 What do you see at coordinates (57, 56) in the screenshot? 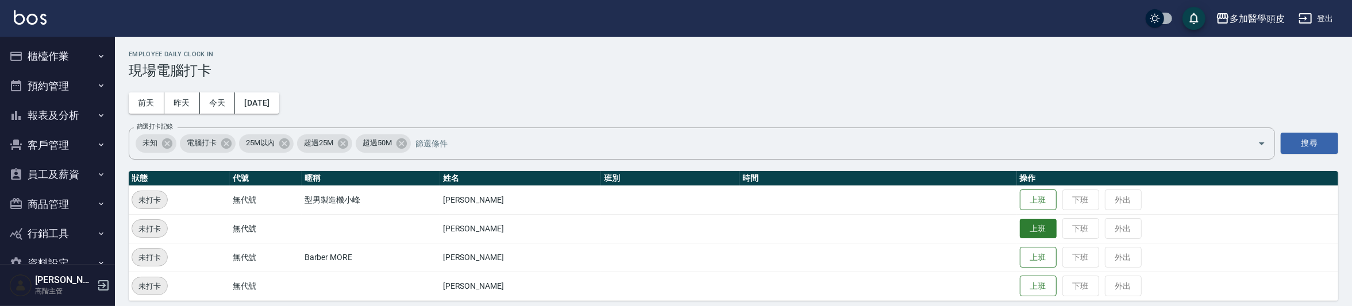
I see `button: 櫃檯作業` at bounding box center [57, 56].